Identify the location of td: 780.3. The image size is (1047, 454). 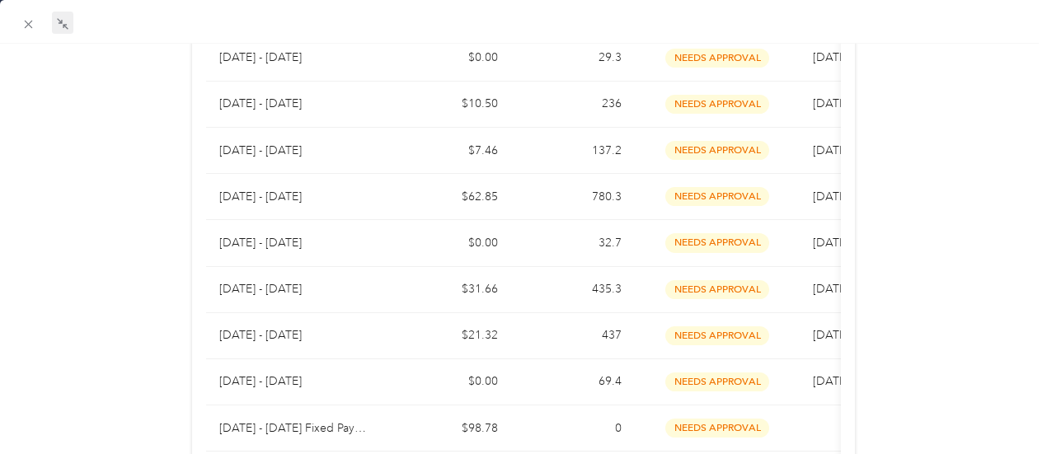
(573, 197).